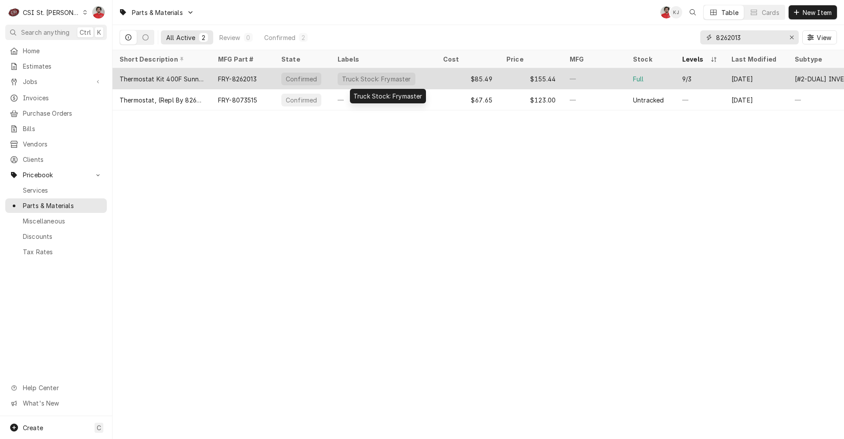 Image resolution: width=844 pixels, height=439 pixels. I want to click on div: Cost, so click(467, 59).